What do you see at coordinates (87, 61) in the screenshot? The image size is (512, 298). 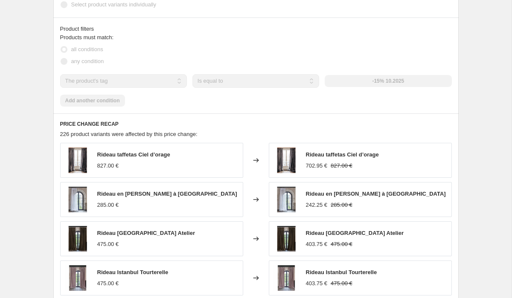 I see `span: any condition` at bounding box center [87, 61].